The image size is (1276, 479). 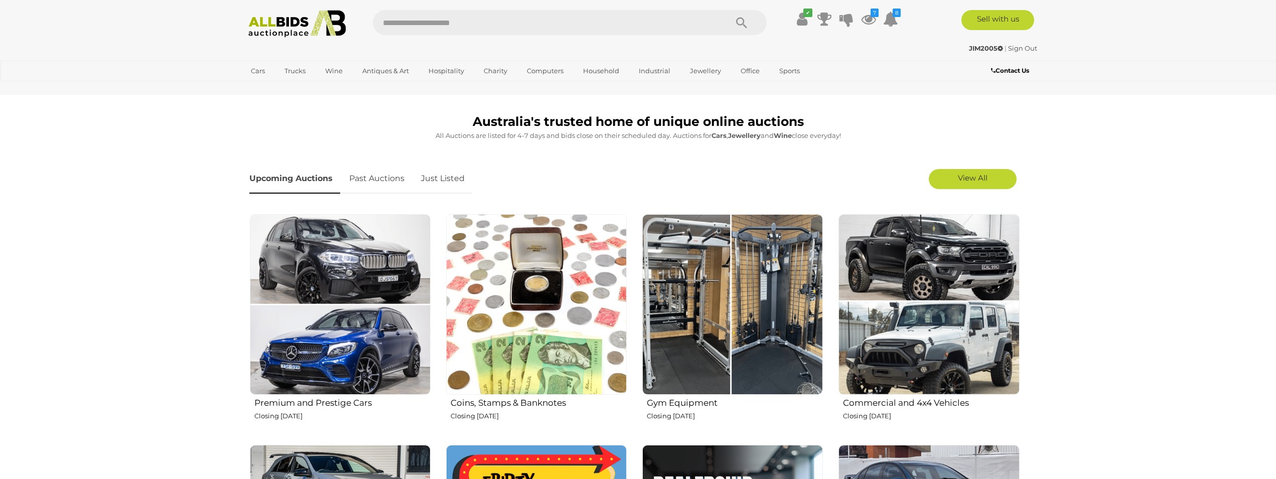 I want to click on img: Commercial and 4x4 Vehicles, so click(x=929, y=305).